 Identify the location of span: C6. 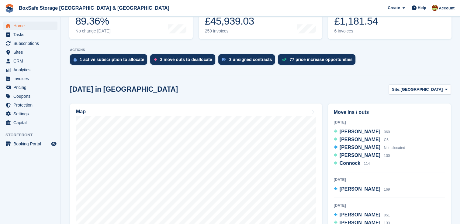
(386, 140).